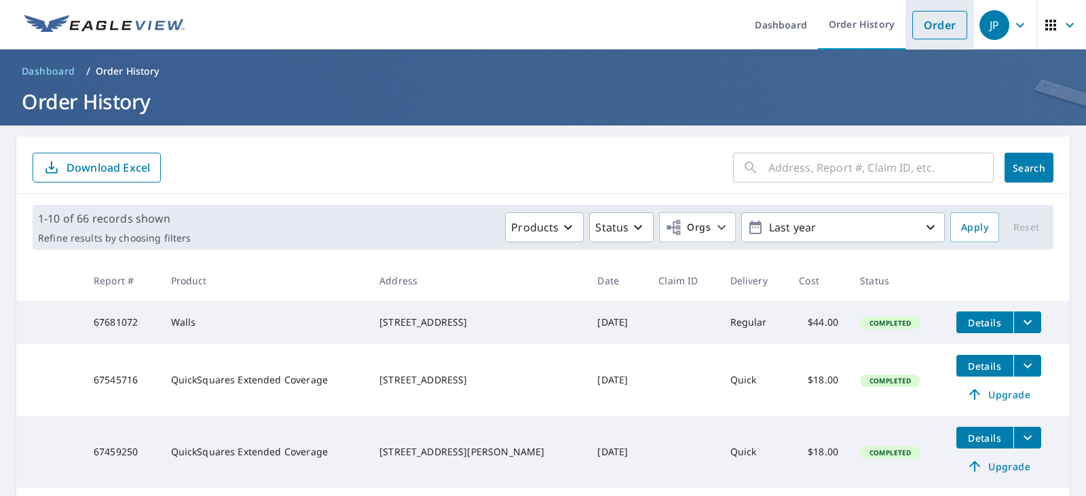 The image size is (1086, 496). What do you see at coordinates (535, 227) in the screenshot?
I see `p: Products` at bounding box center [535, 227].